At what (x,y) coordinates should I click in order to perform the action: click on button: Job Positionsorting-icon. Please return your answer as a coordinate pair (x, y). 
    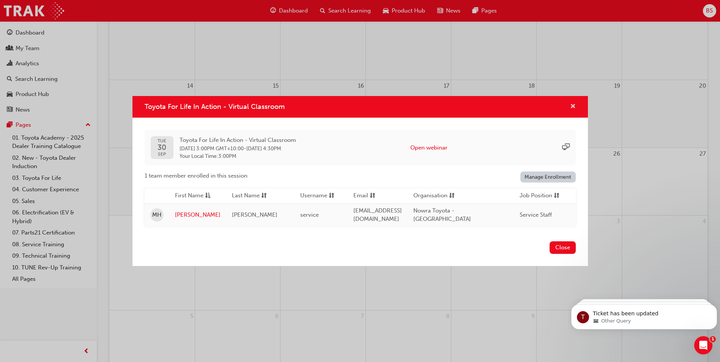
    Looking at the image, I should click on (540, 196).